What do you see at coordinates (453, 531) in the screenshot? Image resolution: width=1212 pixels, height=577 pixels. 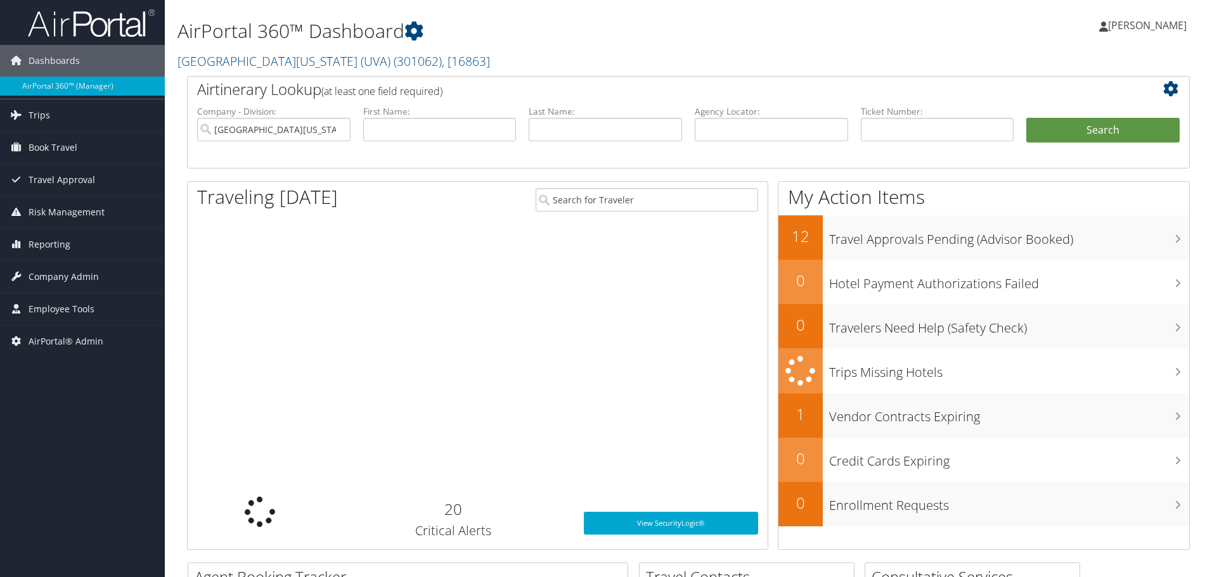 I see `h3: Critical Alerts` at bounding box center [453, 531].